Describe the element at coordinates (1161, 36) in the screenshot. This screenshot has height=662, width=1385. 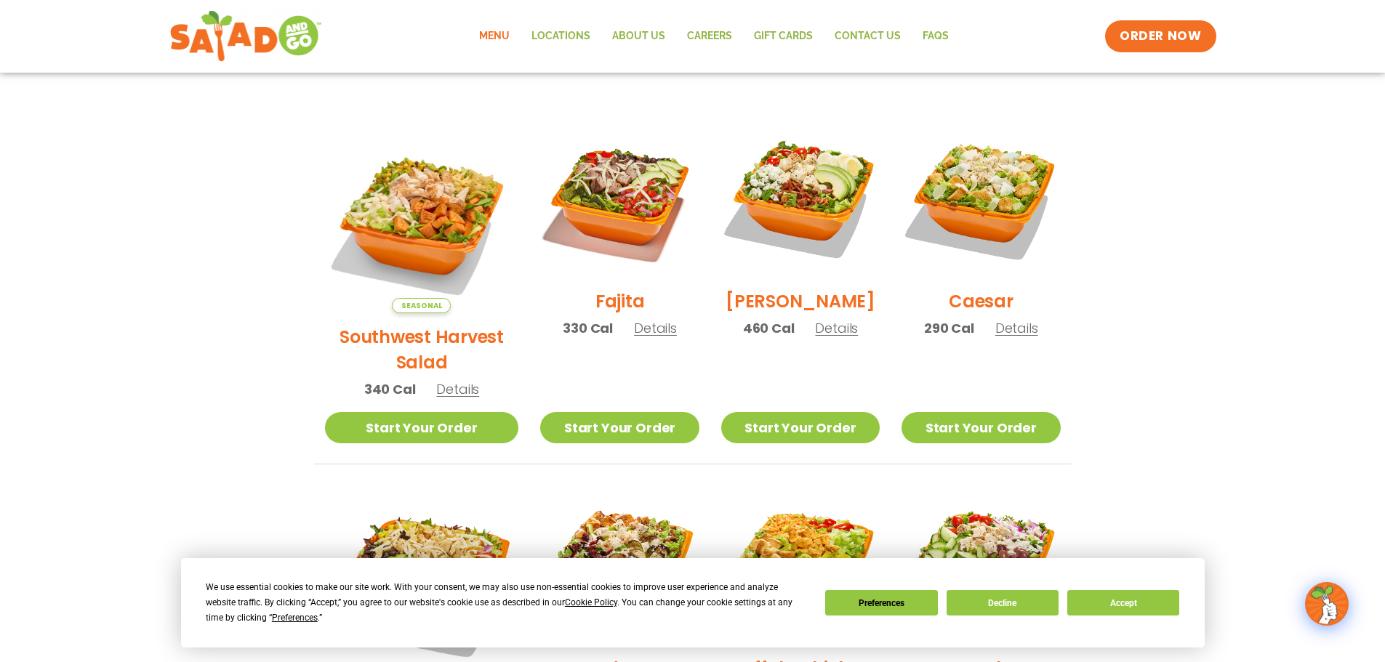
I see `span: ORDER NOW` at that location.